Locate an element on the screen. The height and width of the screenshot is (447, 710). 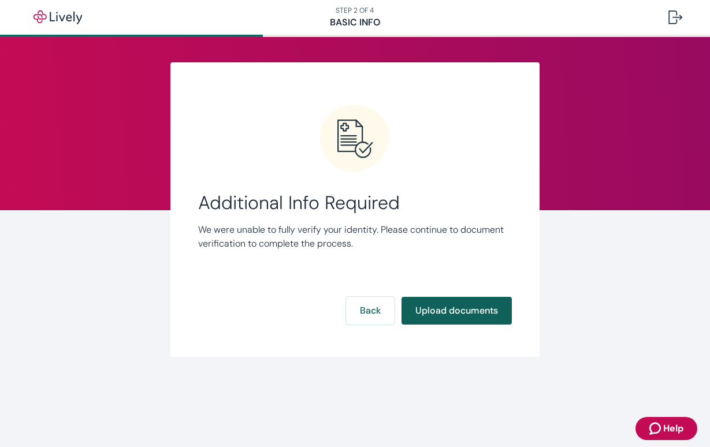
button: Back is located at coordinates (370, 311).